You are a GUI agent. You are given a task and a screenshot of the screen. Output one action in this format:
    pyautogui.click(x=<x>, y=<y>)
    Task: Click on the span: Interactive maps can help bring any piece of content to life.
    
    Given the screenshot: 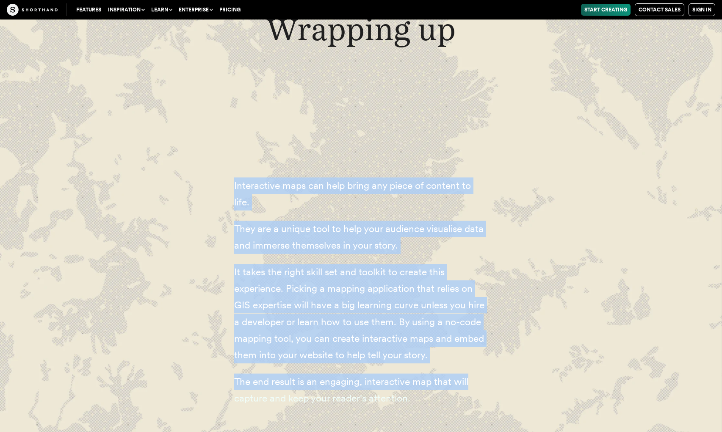 What is the action you would take?
    pyautogui.click(x=352, y=193)
    